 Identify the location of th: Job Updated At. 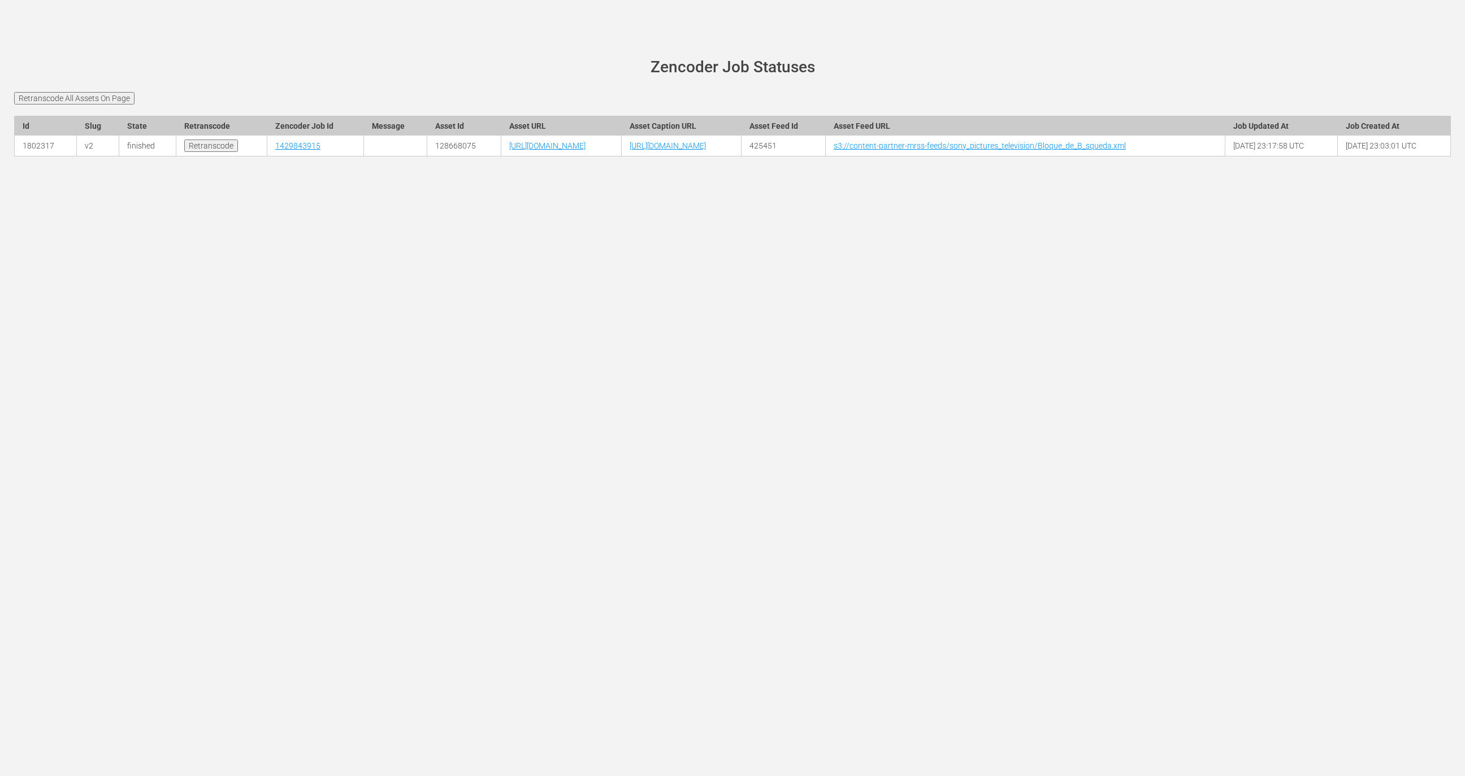
(1281, 125).